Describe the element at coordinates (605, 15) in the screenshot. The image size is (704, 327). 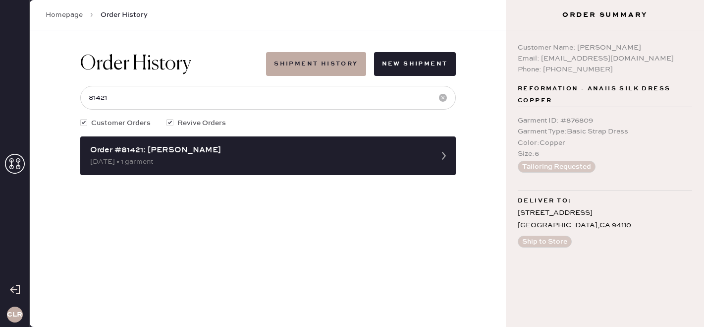
I see `h3: Order Summary` at that location.